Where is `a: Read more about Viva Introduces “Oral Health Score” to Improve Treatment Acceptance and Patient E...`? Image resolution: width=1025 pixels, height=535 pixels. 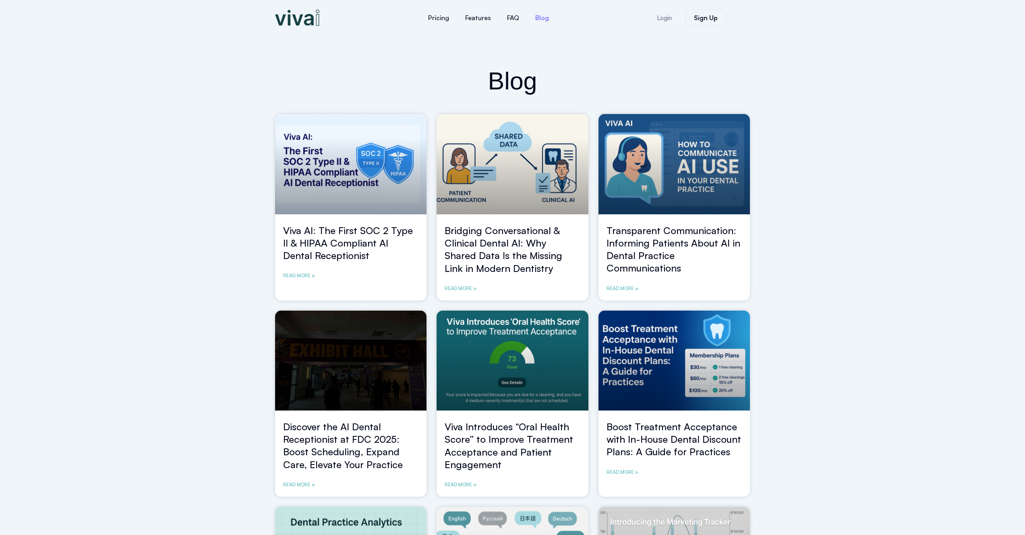 a: Read more about Viva Introduces “Oral Health Score” to Improve Treatment Acceptance and Patient E... is located at coordinates (460, 485).